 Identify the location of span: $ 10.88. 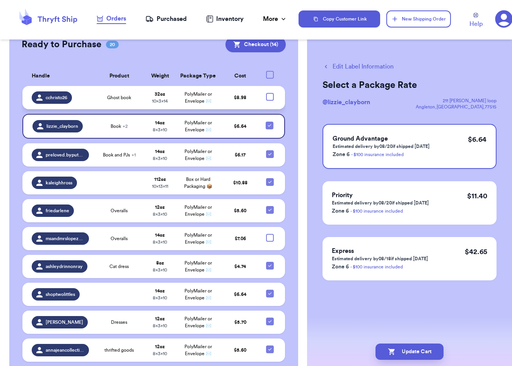
(240, 183).